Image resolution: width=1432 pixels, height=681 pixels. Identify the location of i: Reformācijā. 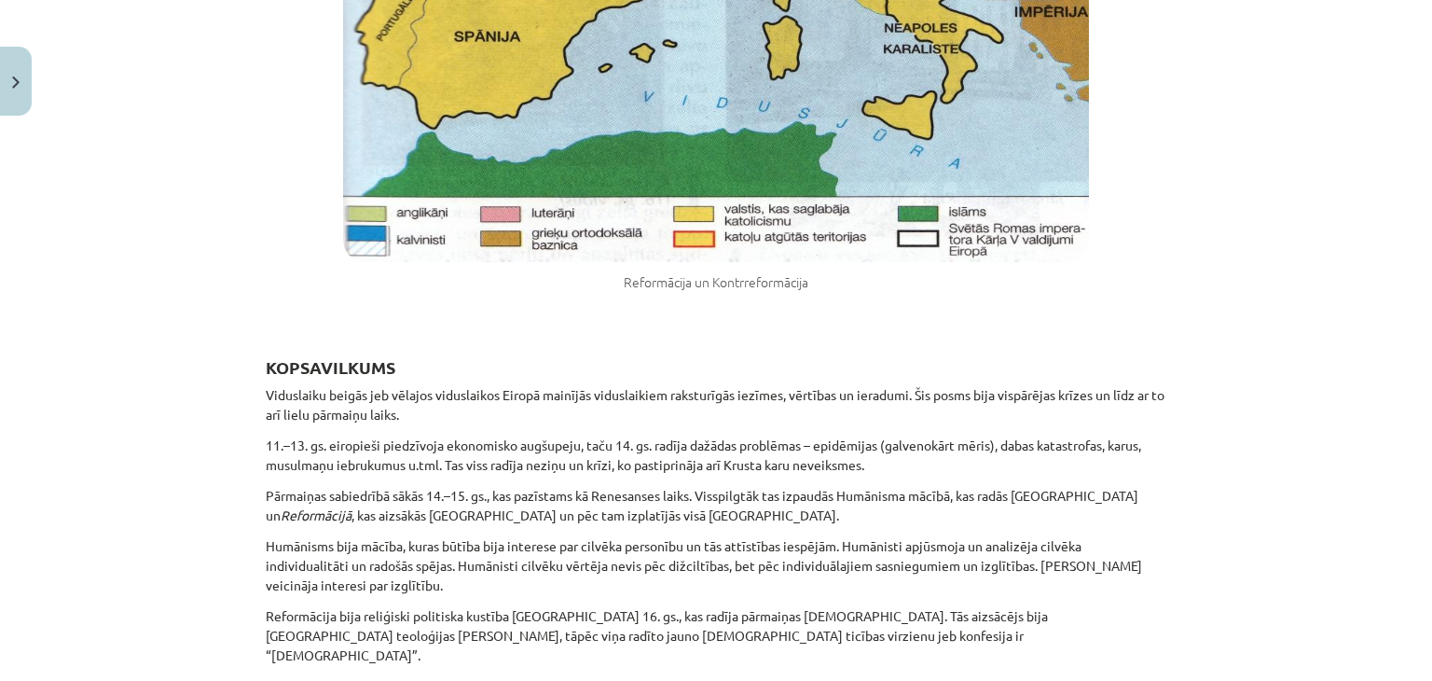
(316, 515).